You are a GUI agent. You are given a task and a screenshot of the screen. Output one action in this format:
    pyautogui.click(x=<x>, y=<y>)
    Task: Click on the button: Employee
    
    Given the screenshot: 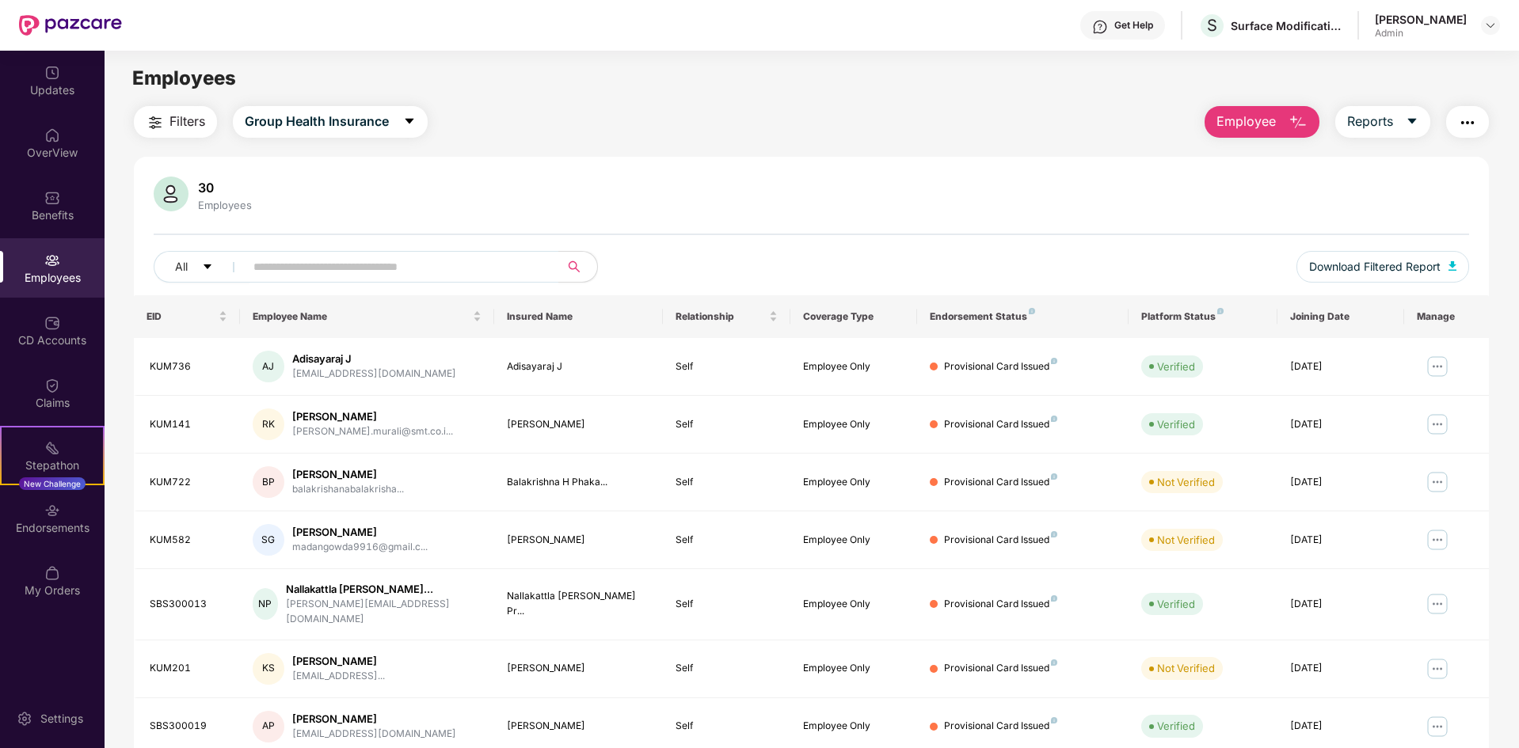 What is the action you would take?
    pyautogui.click(x=1261, y=122)
    